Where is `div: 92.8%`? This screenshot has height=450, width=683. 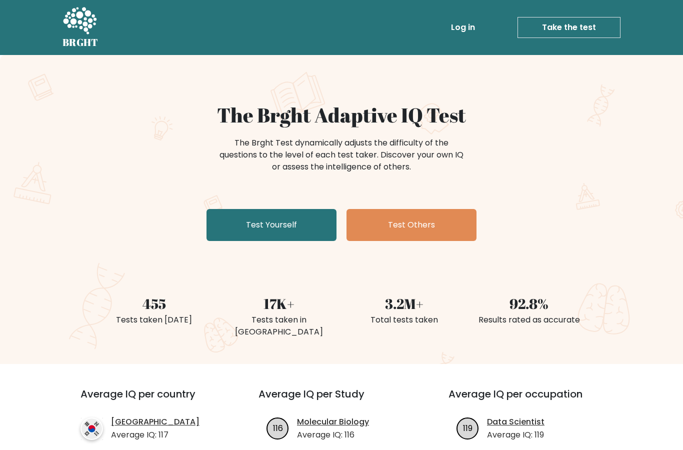
div: 92.8% is located at coordinates (529, 303).